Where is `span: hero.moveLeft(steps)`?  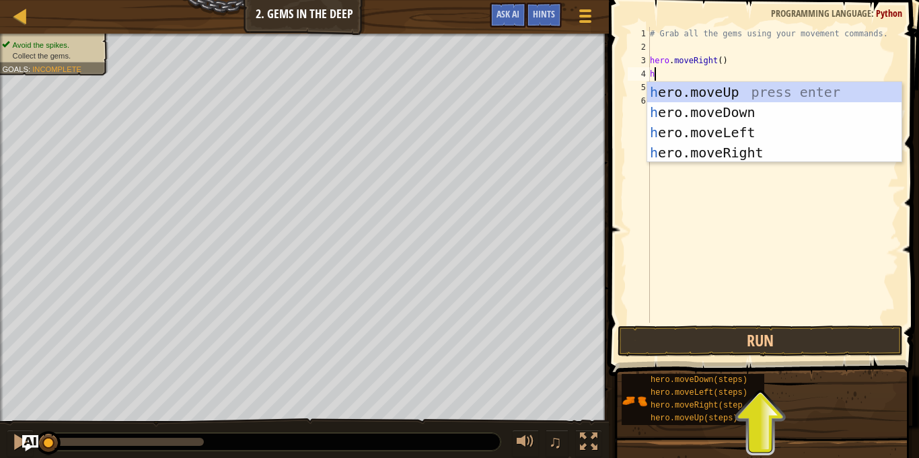
span: hero.moveLeft(steps) is located at coordinates (699, 393).